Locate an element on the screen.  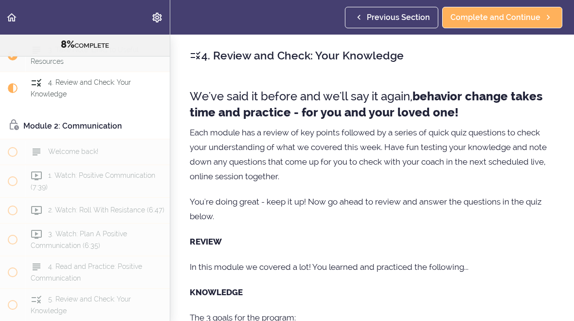
a: Complete and Continue is located at coordinates (502, 18).